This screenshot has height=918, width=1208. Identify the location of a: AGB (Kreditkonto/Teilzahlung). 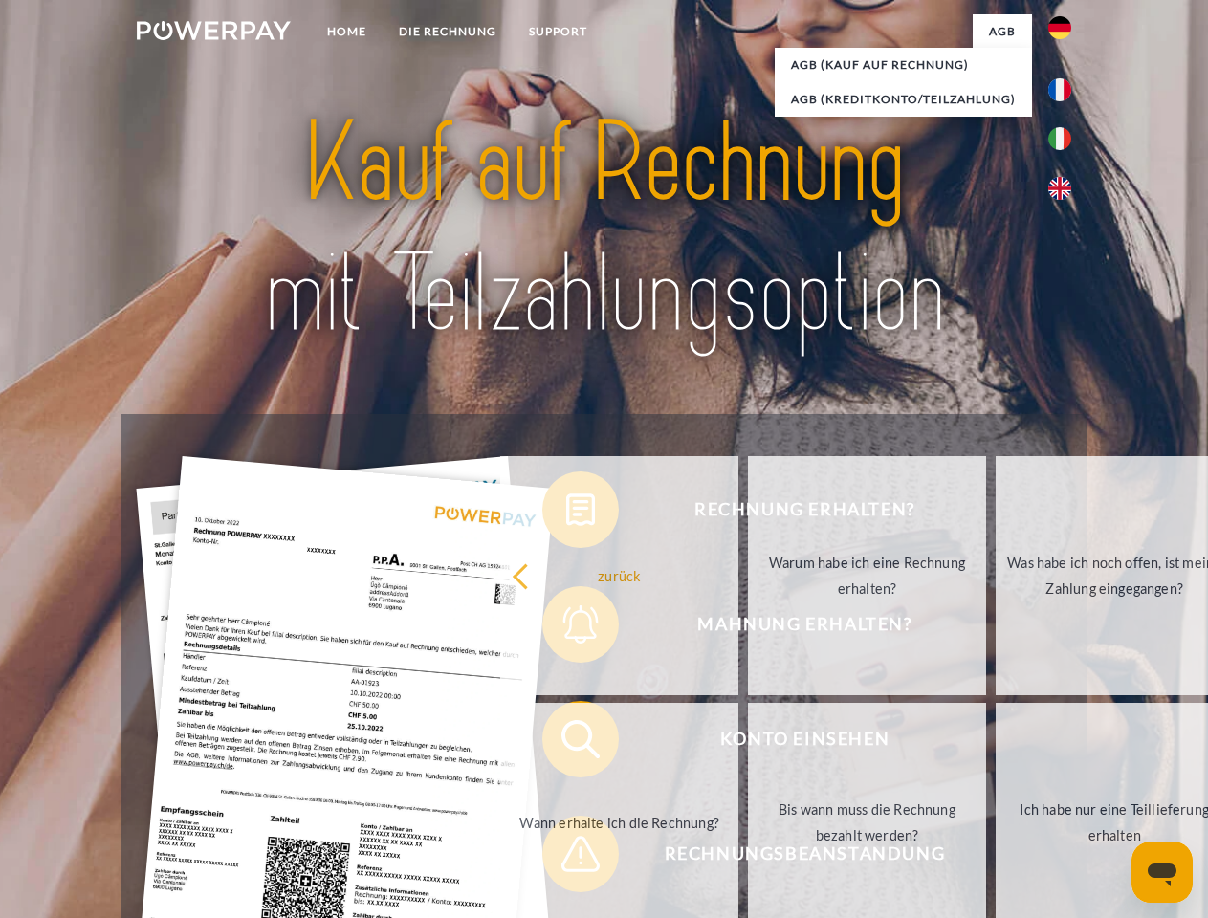
(903, 99).